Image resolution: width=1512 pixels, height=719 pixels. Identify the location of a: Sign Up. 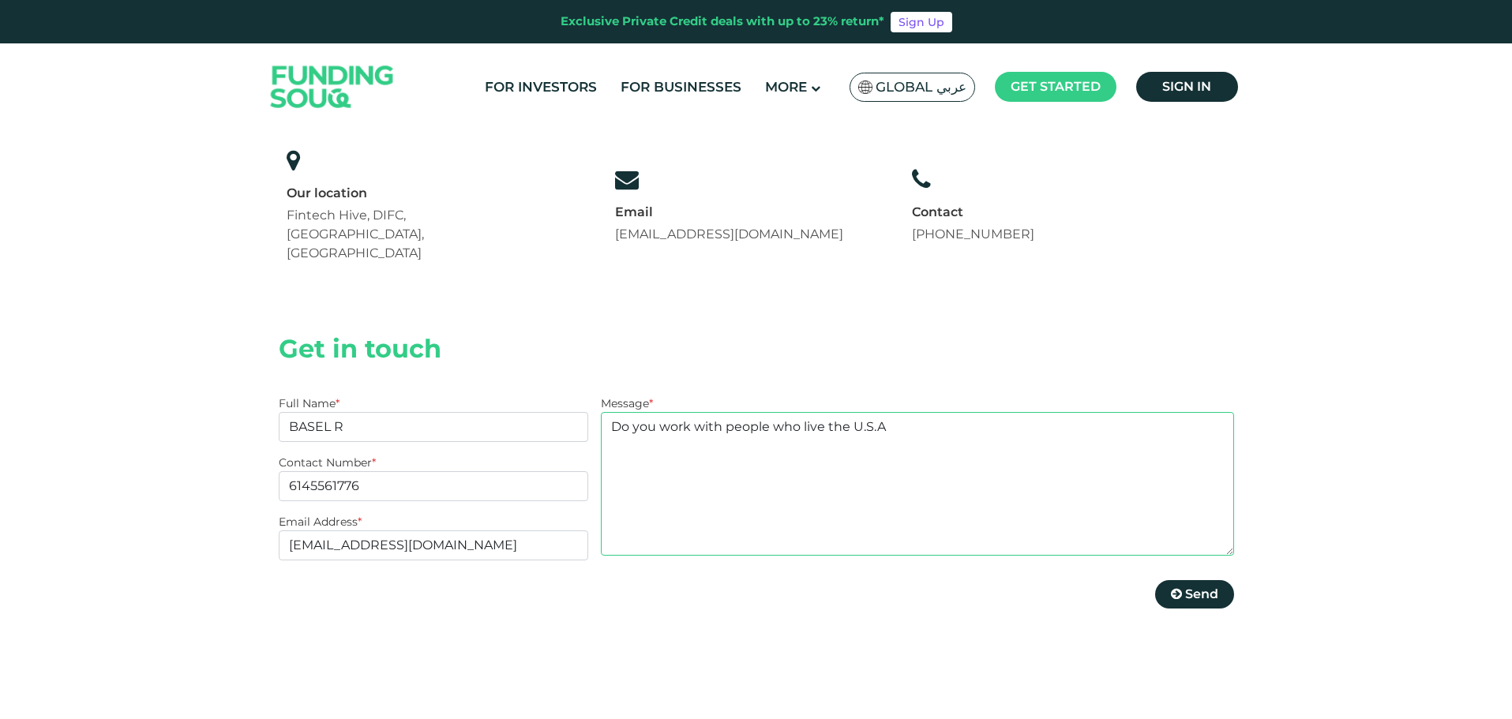
(921, 22).